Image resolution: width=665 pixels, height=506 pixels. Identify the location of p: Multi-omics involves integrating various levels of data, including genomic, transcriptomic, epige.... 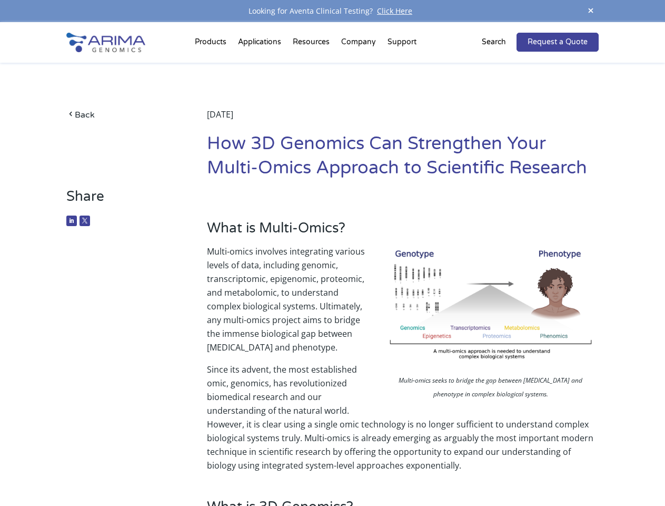
(403, 303).